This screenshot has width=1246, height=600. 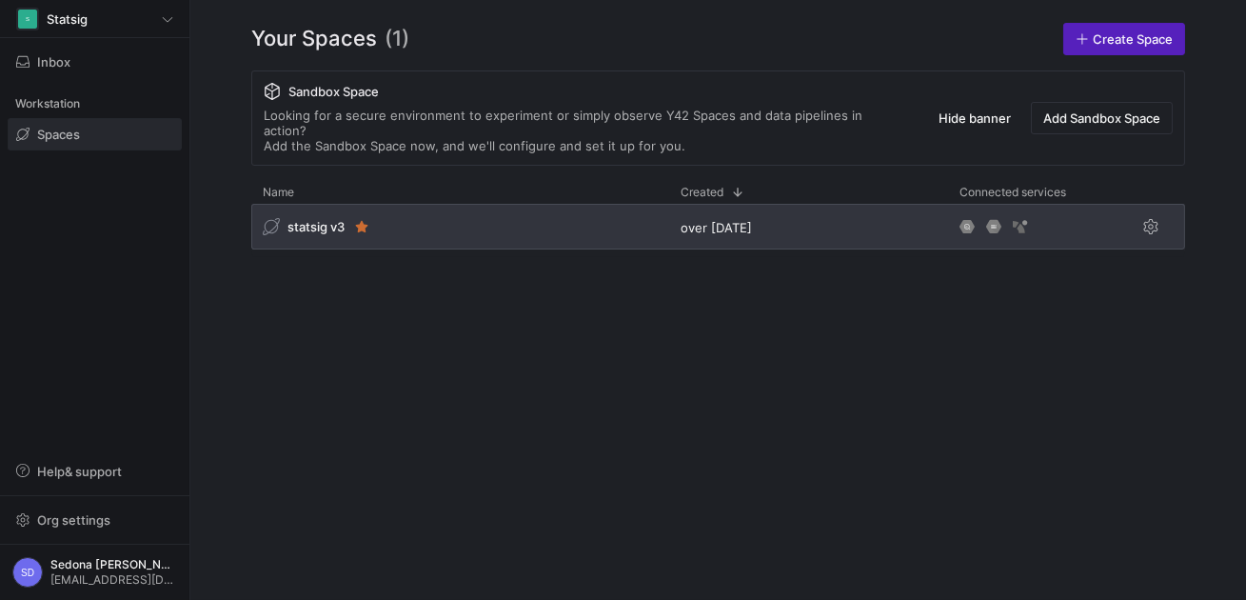 I want to click on span: Create Space, so click(x=1133, y=39).